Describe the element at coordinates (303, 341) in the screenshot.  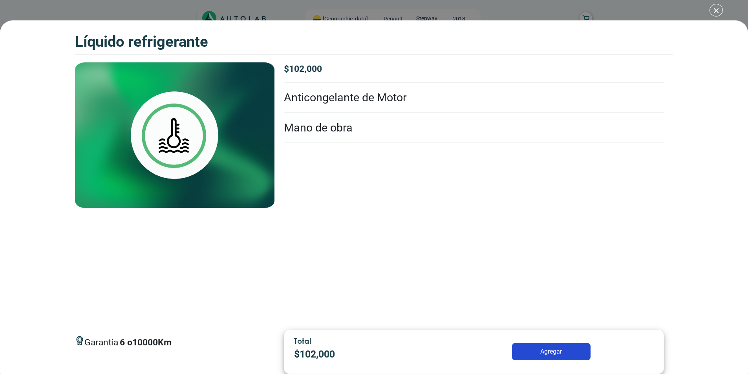
I see `span: Total` at that location.